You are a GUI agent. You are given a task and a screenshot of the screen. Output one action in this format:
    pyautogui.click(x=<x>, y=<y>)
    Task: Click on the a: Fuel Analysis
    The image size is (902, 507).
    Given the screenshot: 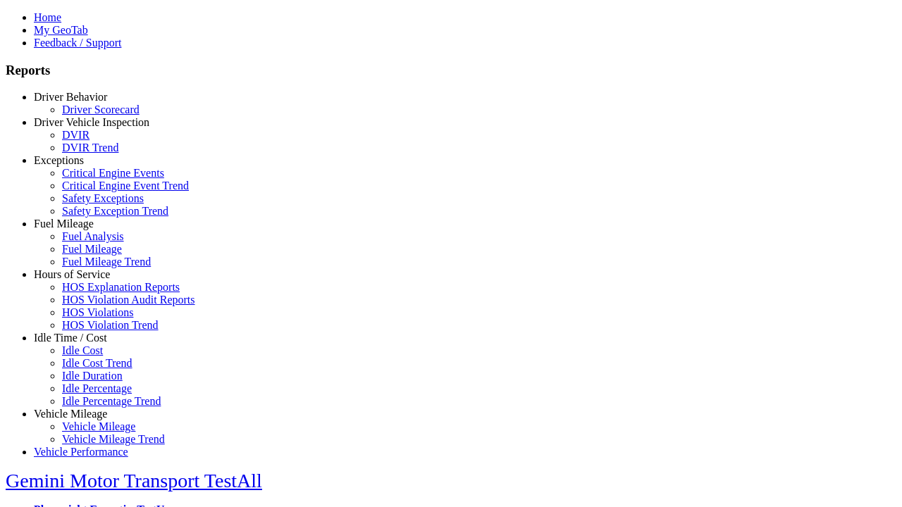 What is the action you would take?
    pyautogui.click(x=93, y=236)
    